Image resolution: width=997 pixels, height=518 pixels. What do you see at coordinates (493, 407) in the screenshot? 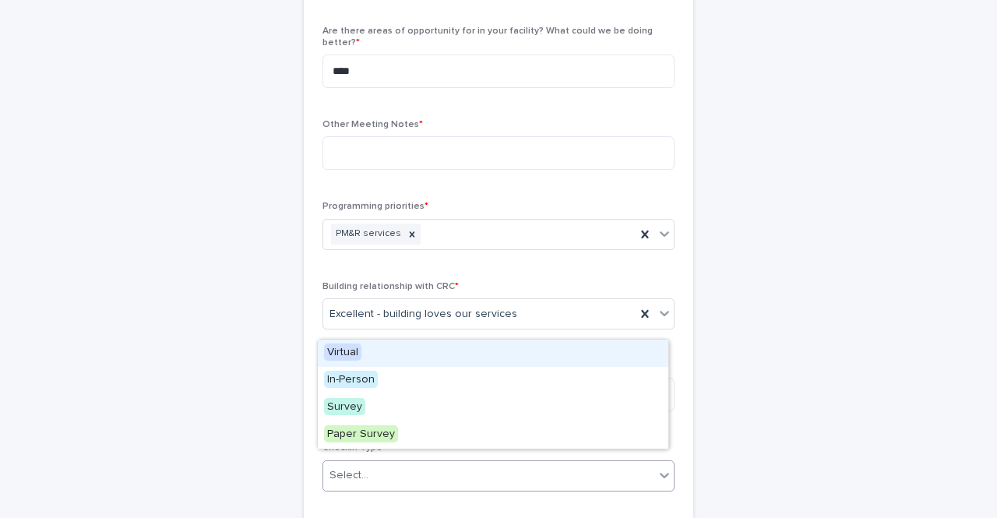
I see `div: Survey` at bounding box center [493, 407].